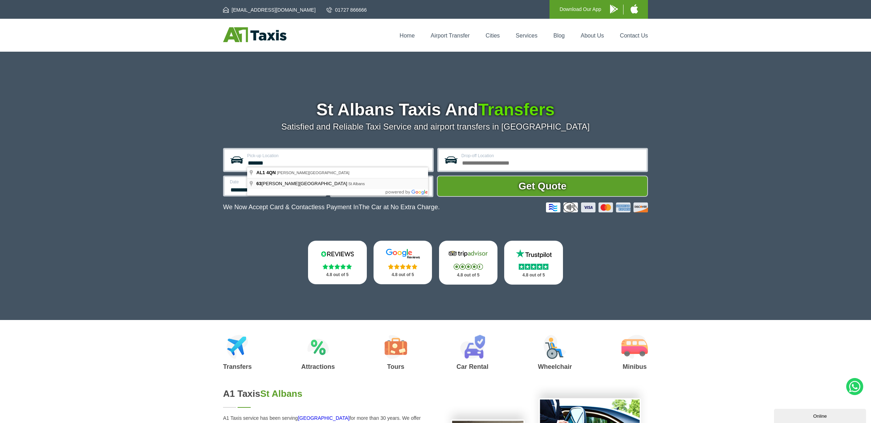 The width and height of the screenshot is (871, 423). What do you see at coordinates (552, 156) in the screenshot?
I see `label: Drop-off Location` at bounding box center [552, 156].